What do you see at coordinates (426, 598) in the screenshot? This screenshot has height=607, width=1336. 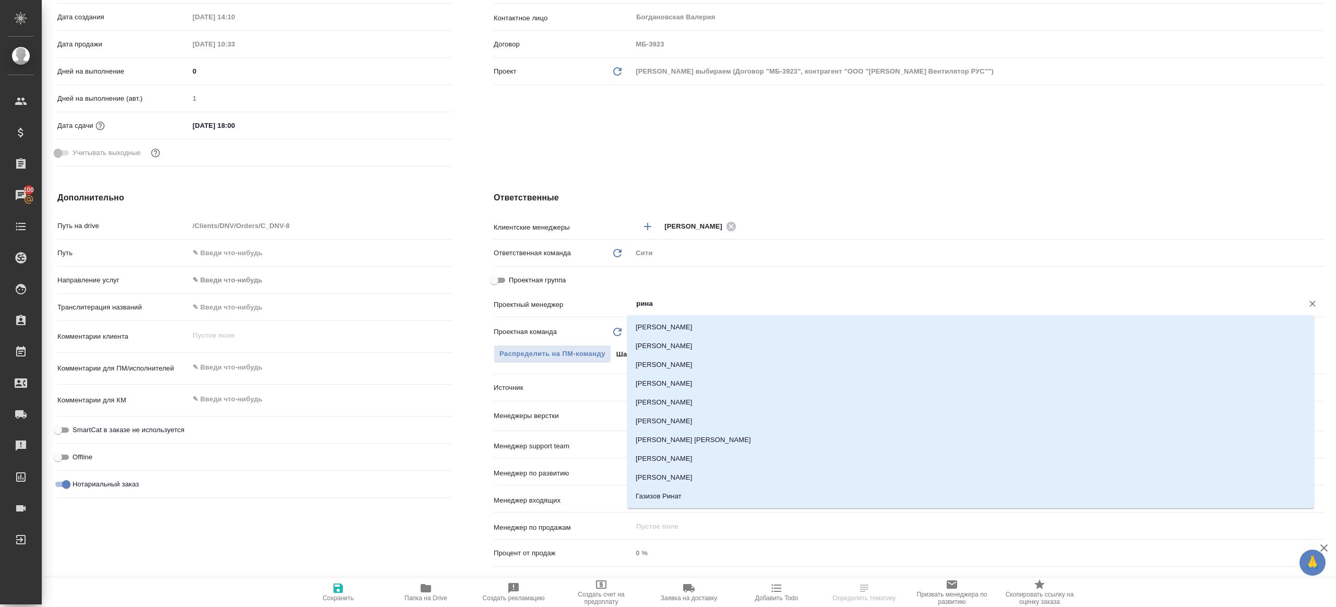 I see `span: Папка на Drive` at bounding box center [426, 598].